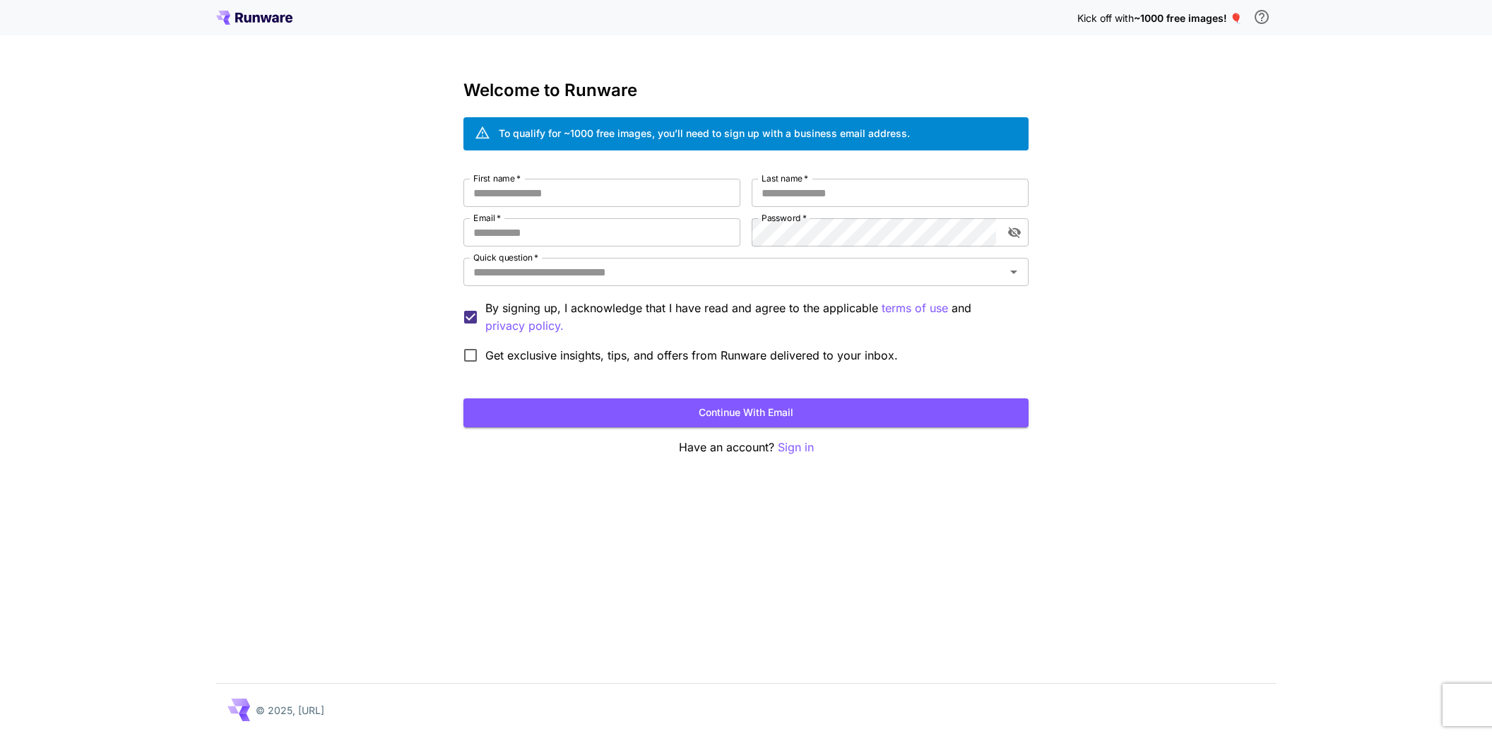 This screenshot has height=736, width=1492. Describe the element at coordinates (746, 412) in the screenshot. I see `button: Continue with email` at that location.